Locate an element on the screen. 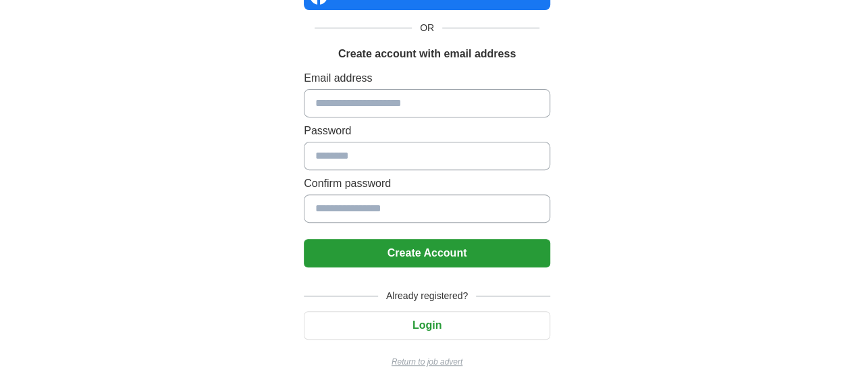 The width and height of the screenshot is (854, 372). span: Already registered? is located at coordinates (426, 296).